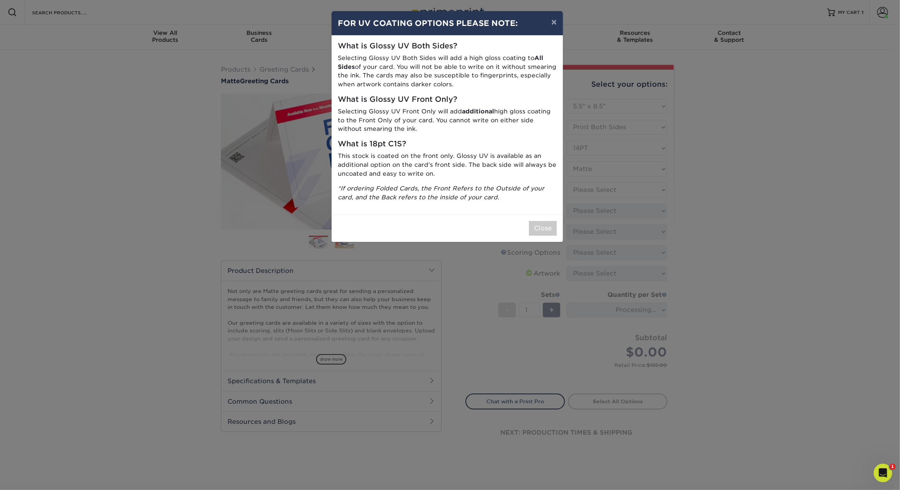  Describe the element at coordinates (447, 120) in the screenshot. I see `p: Selecting Glossy UV Front Only will add high gloss coating to the Front Only of your card. You ca...` at that location.